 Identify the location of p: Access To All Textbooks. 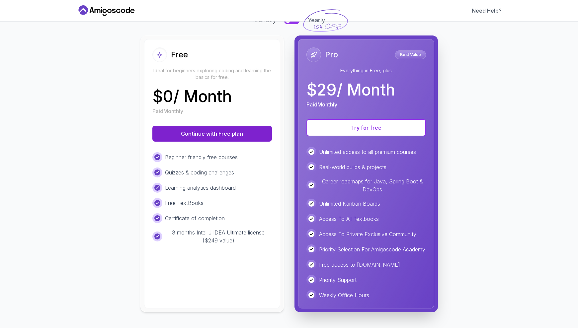
(349, 219).